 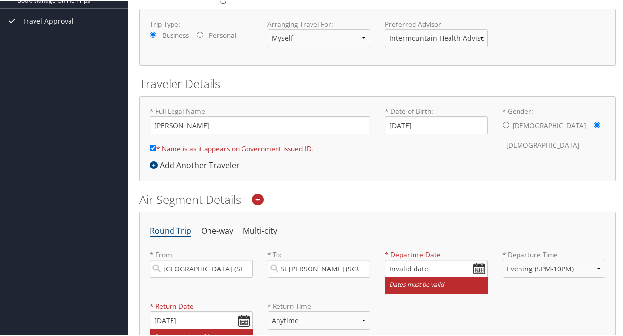 What do you see at coordinates (201, 23) in the screenshot?
I see `label: Trip Type:` at bounding box center [201, 23].